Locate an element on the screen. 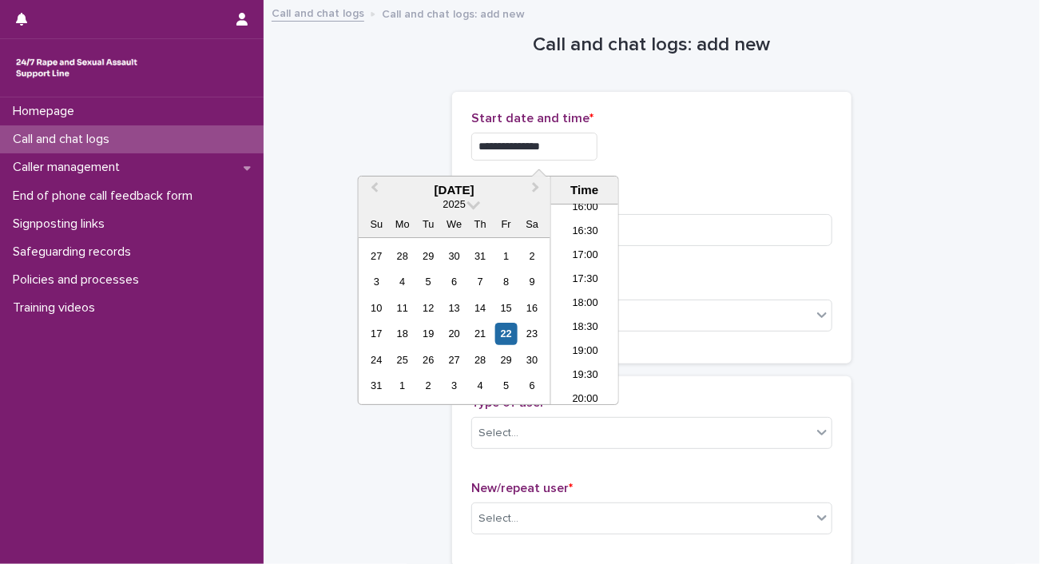  li: 17:30 is located at coordinates (585, 280).